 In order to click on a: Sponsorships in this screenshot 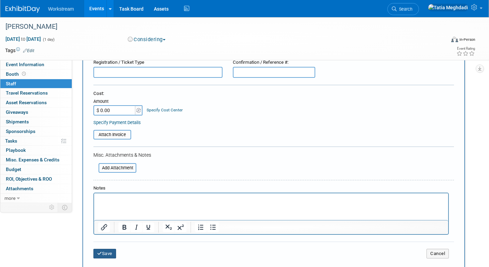, I will do `click(36, 131)`.